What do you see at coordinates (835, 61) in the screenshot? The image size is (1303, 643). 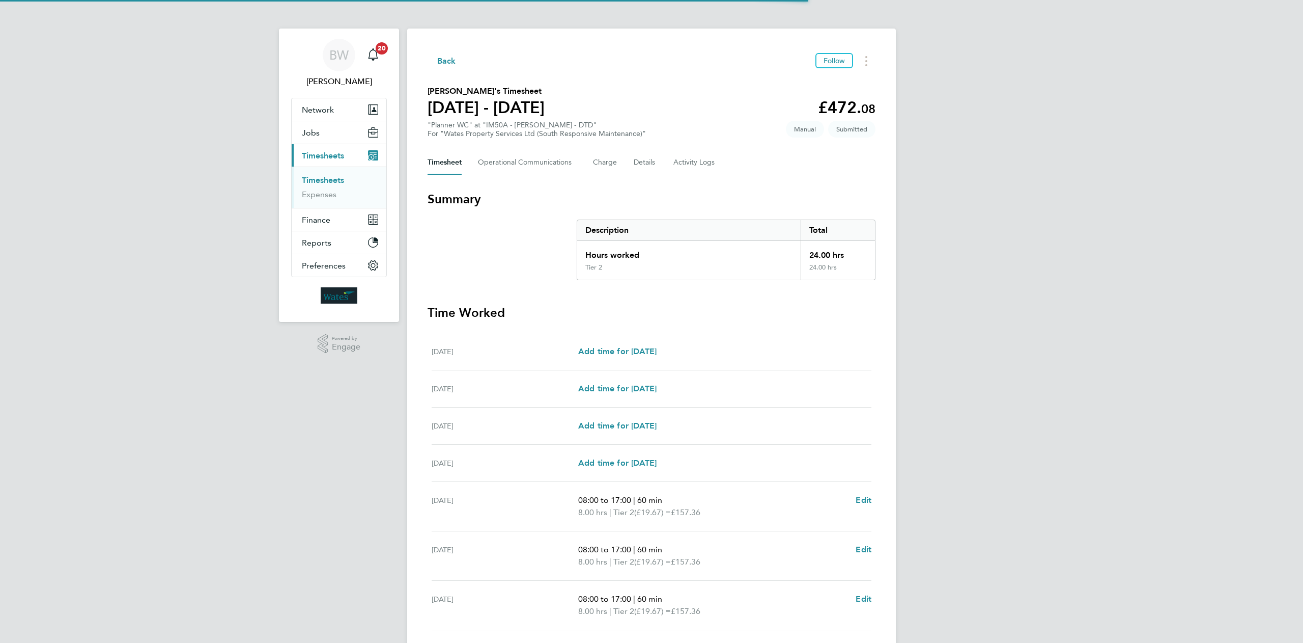 I see `button: Follow` at bounding box center [835, 61].